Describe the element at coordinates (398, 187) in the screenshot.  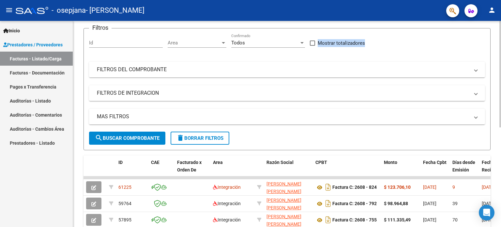
I see `strong: $ 123.706,10` at that location.